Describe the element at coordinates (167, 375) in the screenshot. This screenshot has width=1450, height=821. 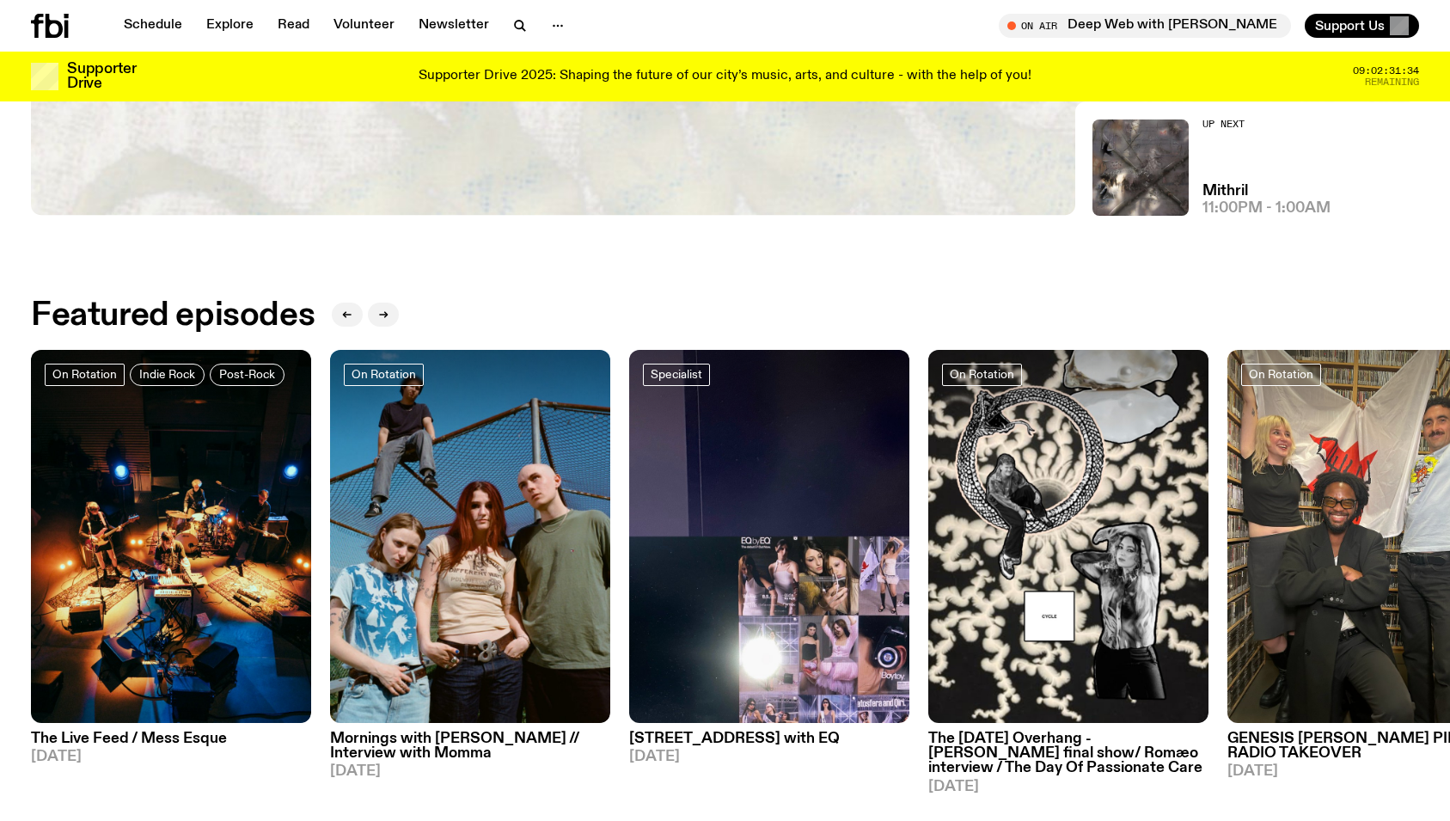
I see `a: Indie Rock` at that location.